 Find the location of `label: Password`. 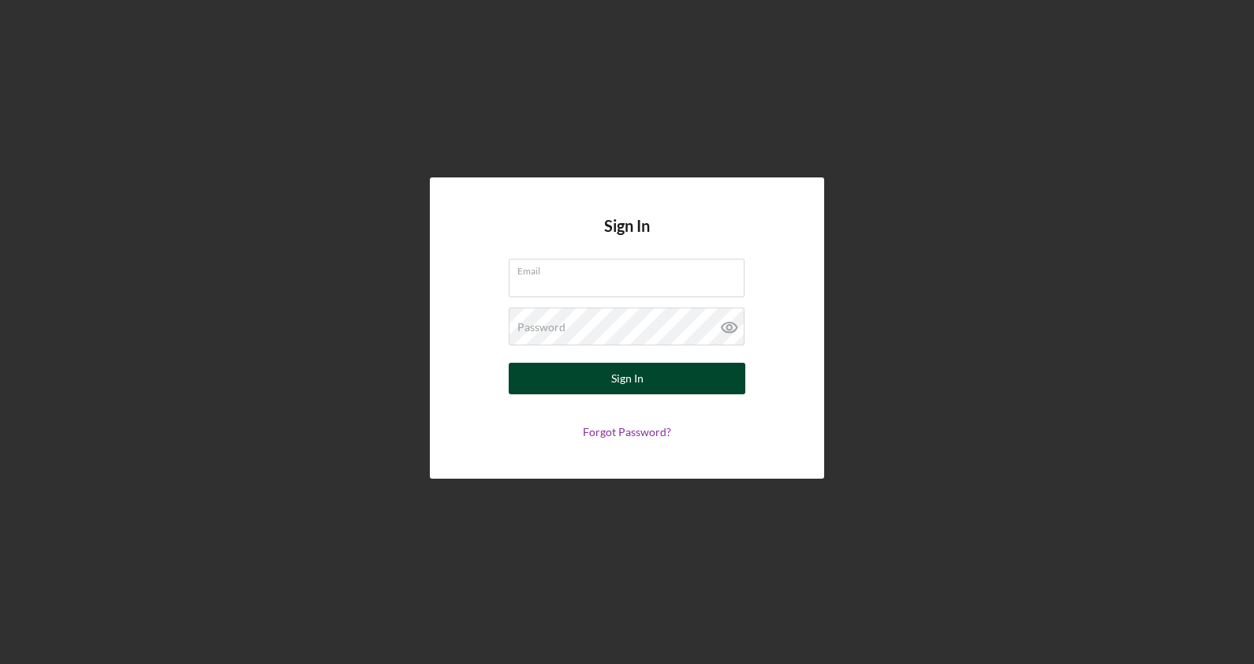

label: Password is located at coordinates (541, 327).